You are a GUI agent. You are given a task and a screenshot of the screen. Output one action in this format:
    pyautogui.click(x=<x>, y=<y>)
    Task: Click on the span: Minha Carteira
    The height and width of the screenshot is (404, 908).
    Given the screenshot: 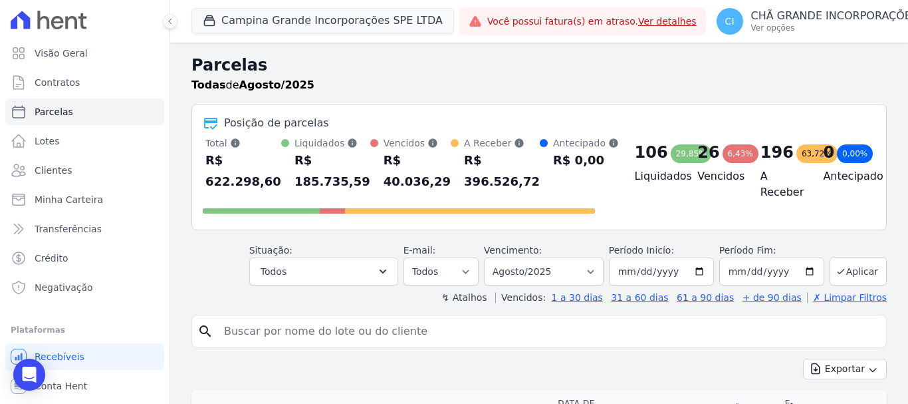 What is the action you would take?
    pyautogui.click(x=68, y=199)
    